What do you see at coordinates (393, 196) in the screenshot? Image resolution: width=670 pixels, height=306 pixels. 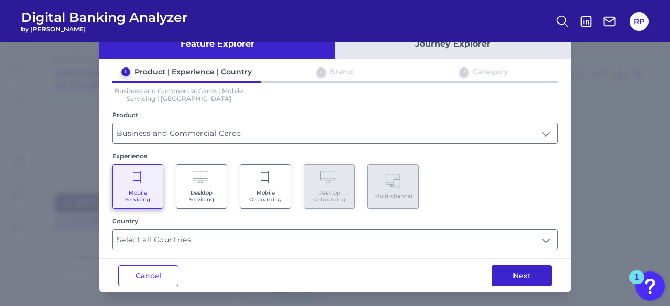 I see `span: Multi-channel` at bounding box center [393, 196].